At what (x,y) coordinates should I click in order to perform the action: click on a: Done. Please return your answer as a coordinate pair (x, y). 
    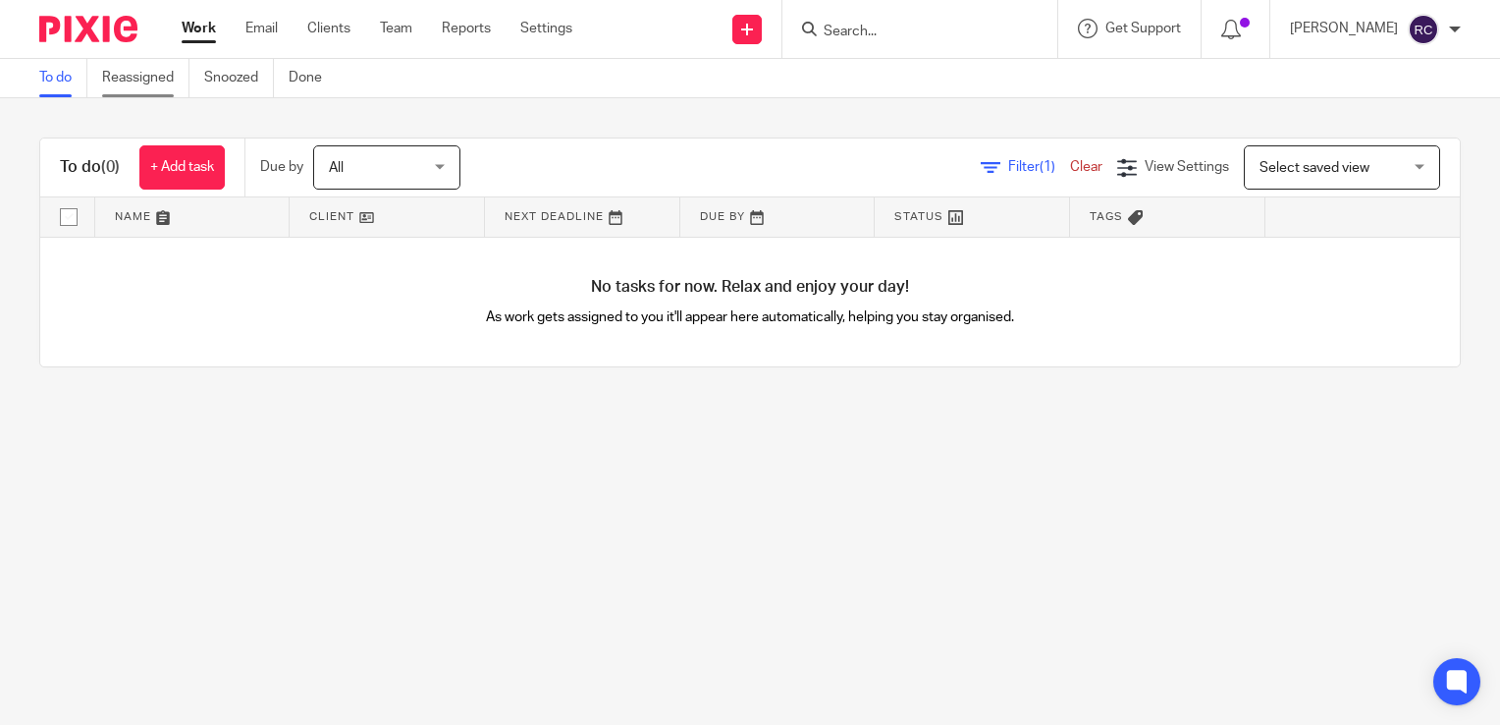
    Looking at the image, I should click on (312, 78).